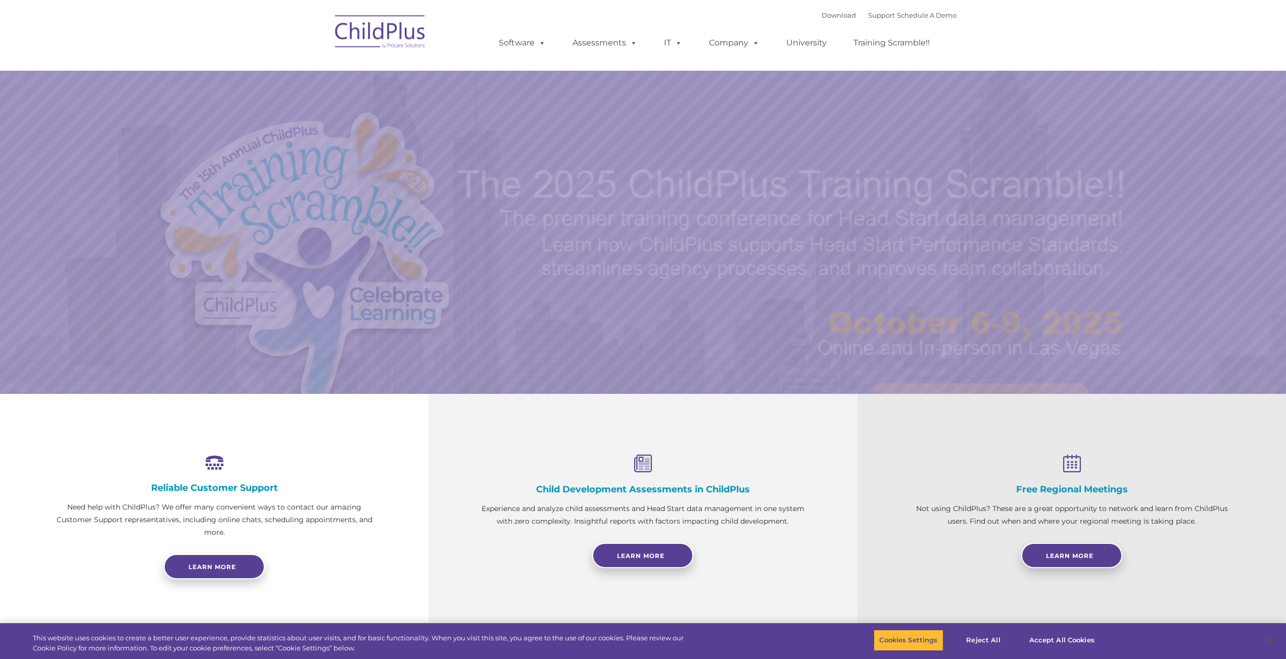 This screenshot has height=659, width=1286. What do you see at coordinates (806, 43) in the screenshot?
I see `a: University` at bounding box center [806, 43].